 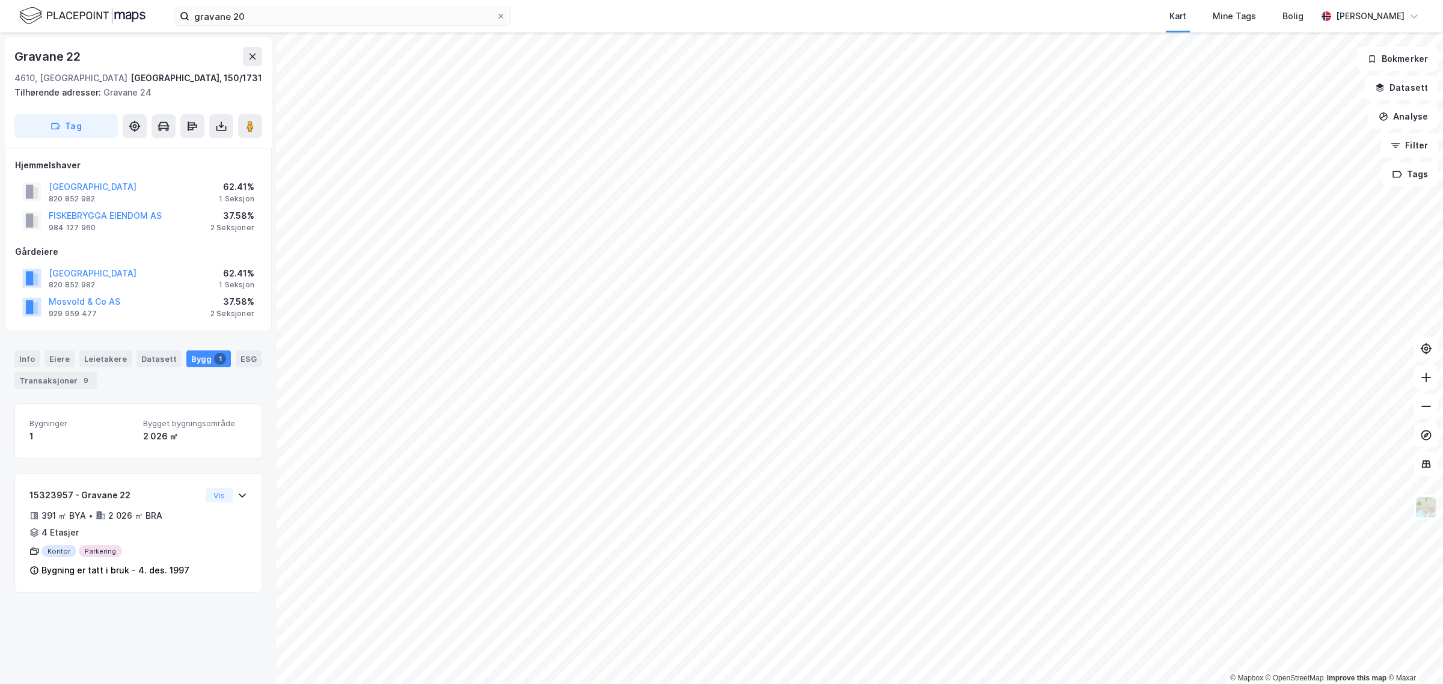 I want to click on div: Bygning er tatt i bruk - 4. des. 1997, so click(x=115, y=571).